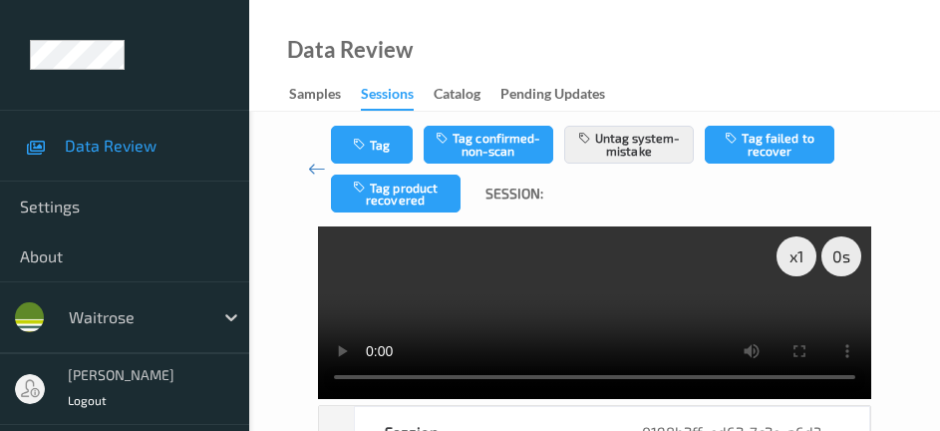 The height and width of the screenshot is (431, 940). I want to click on button: Tag, so click(372, 145).